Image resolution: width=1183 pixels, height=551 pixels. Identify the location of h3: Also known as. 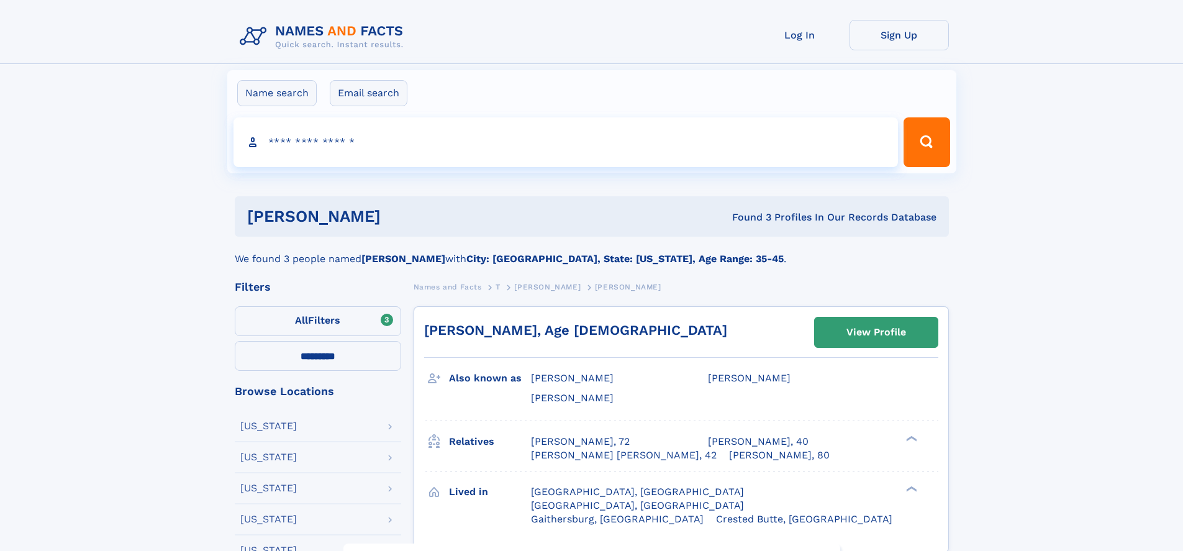
(490, 378).